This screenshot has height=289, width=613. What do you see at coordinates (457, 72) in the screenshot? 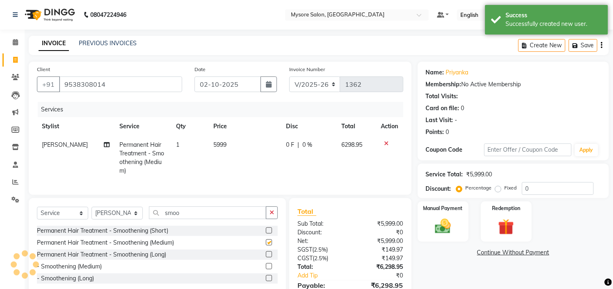
I see `a: Priyanka` at bounding box center [457, 72].